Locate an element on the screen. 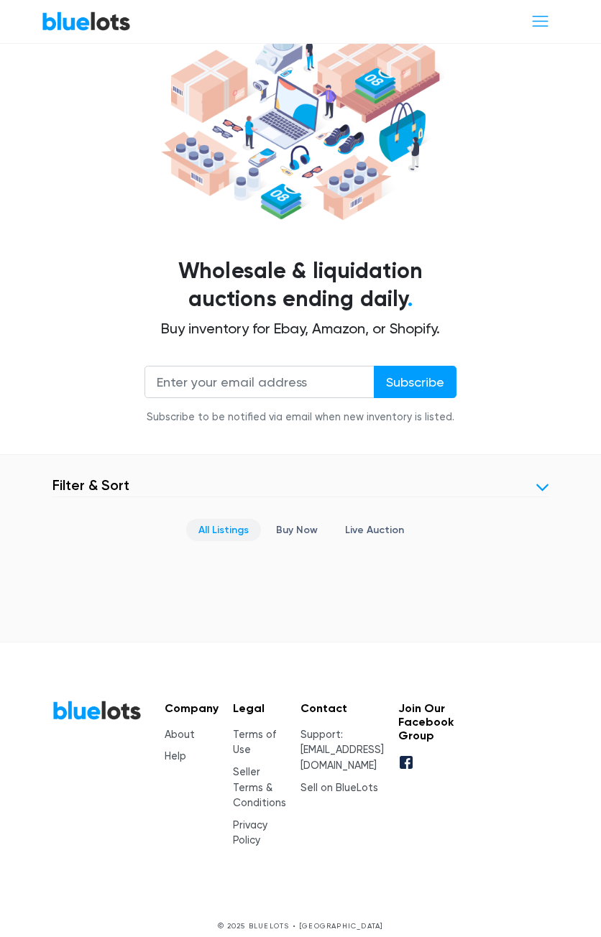 The width and height of the screenshot is (601, 937). a: Live Auction is located at coordinates (374, 530).